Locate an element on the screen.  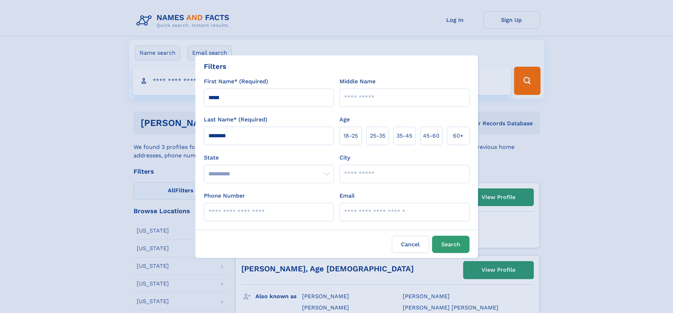
button: Search is located at coordinates (451, 245).